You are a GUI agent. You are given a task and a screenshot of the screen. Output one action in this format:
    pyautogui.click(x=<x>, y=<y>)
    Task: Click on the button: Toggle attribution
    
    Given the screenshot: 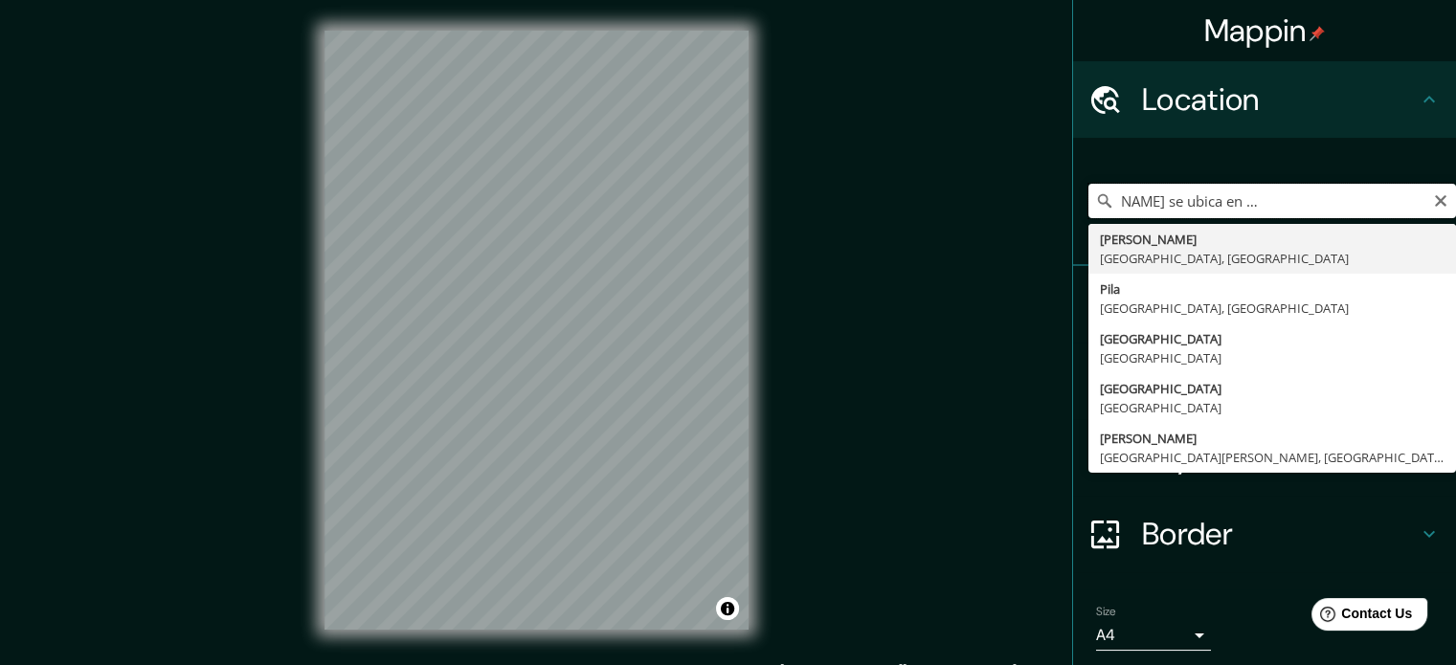 What is the action you would take?
    pyautogui.click(x=728, y=609)
    